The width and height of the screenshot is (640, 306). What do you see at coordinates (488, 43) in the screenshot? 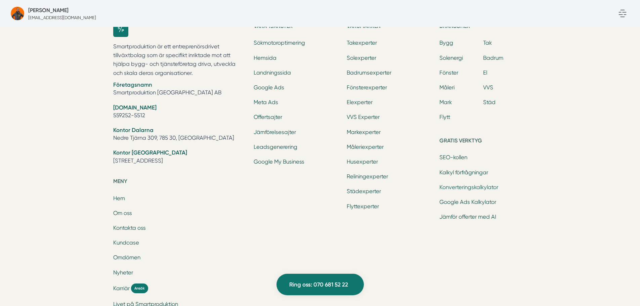
I see `a: Tak` at bounding box center [488, 43].